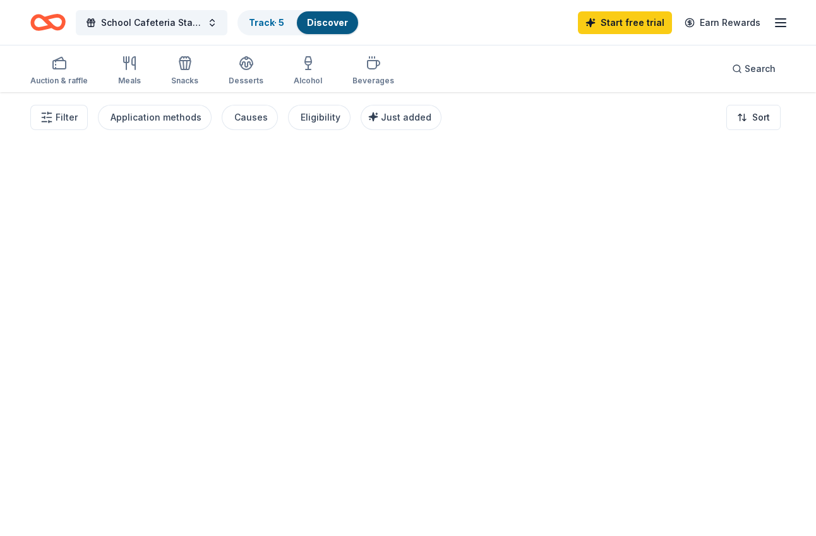 This screenshot has width=816, height=536. What do you see at coordinates (373, 81) in the screenshot?
I see `div: Beverages` at bounding box center [373, 81].